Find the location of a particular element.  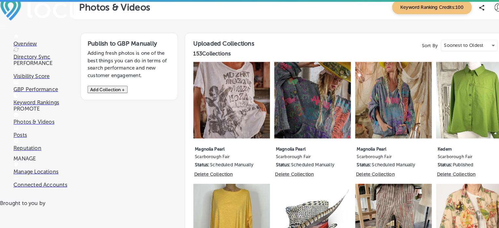

h3: Publish to GBP Manually is located at coordinates (126, 42).